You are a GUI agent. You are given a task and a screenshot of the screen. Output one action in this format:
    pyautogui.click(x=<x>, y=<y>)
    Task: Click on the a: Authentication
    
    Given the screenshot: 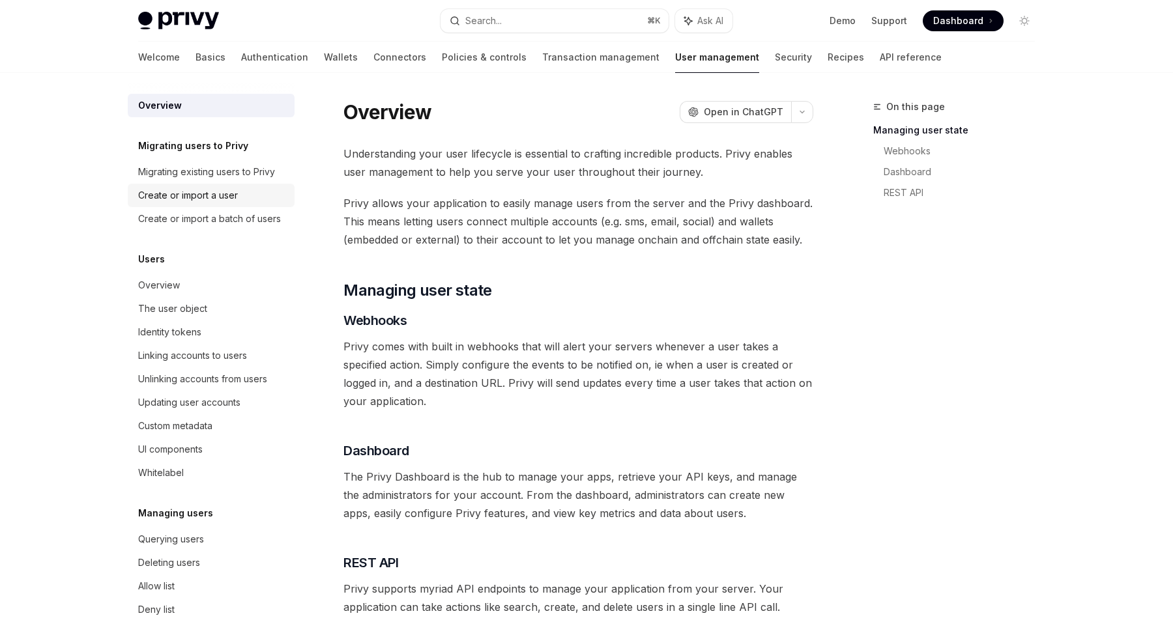 What is the action you would take?
    pyautogui.click(x=274, y=57)
    